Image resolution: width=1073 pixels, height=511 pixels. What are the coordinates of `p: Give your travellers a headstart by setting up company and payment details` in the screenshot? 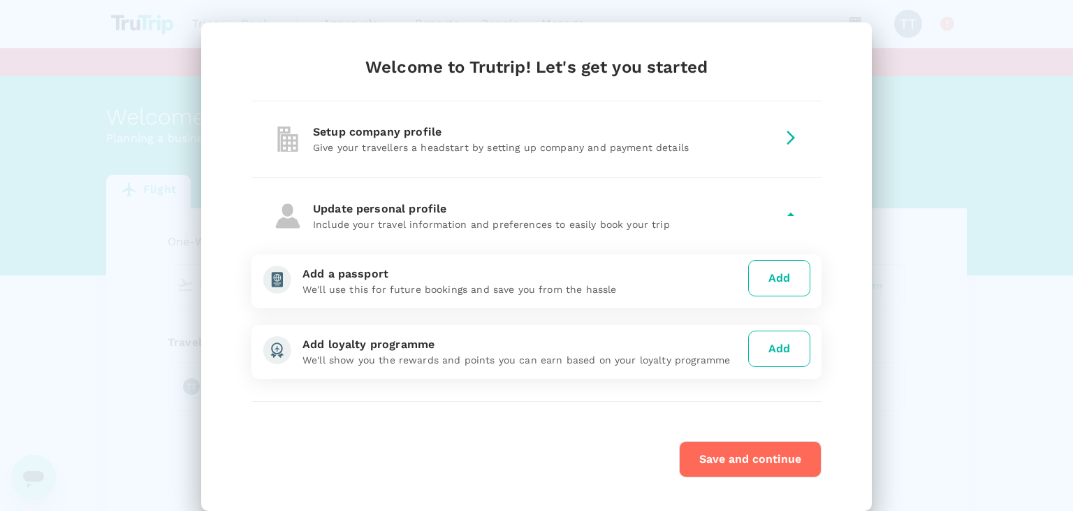 It's located at (545, 147).